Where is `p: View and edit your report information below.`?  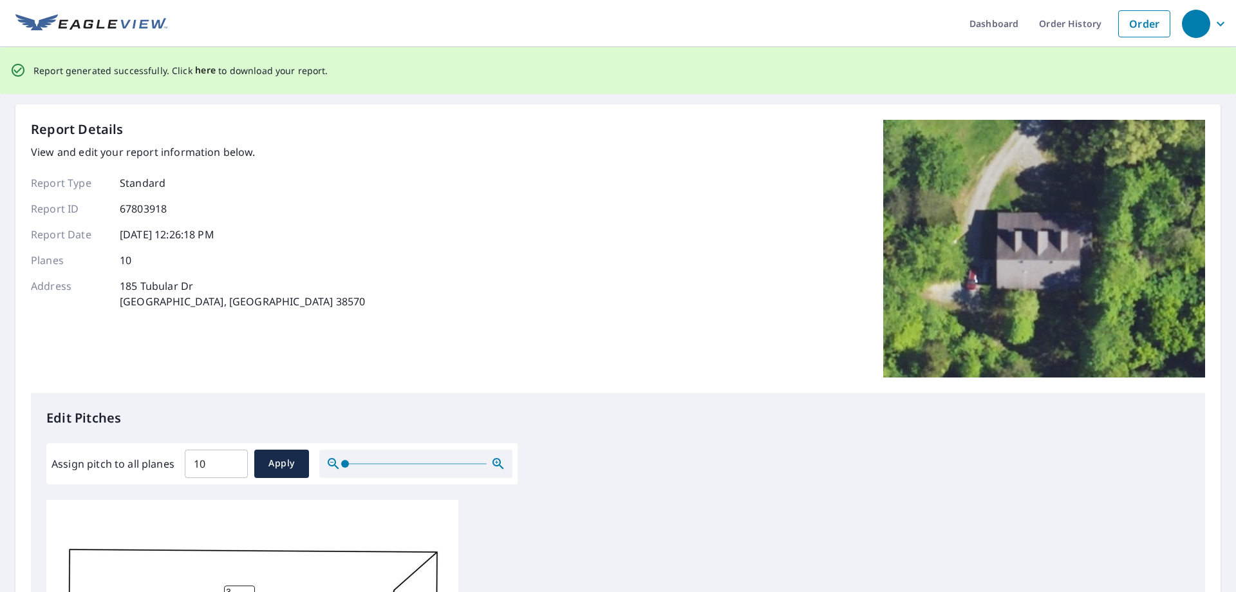 p: View and edit your report information below. is located at coordinates (198, 152).